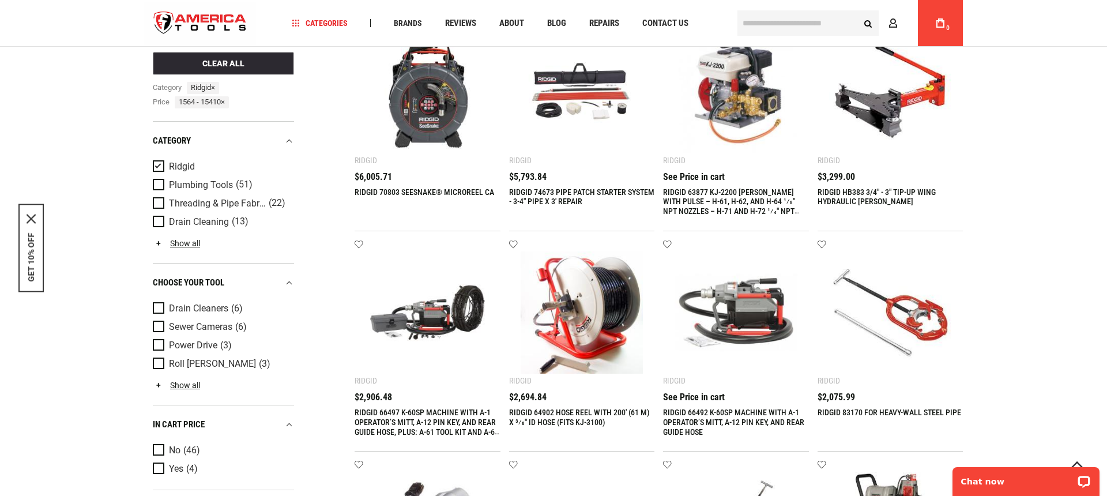  What do you see at coordinates (408, 23) in the screenshot?
I see `span: Brands` at bounding box center [408, 23].